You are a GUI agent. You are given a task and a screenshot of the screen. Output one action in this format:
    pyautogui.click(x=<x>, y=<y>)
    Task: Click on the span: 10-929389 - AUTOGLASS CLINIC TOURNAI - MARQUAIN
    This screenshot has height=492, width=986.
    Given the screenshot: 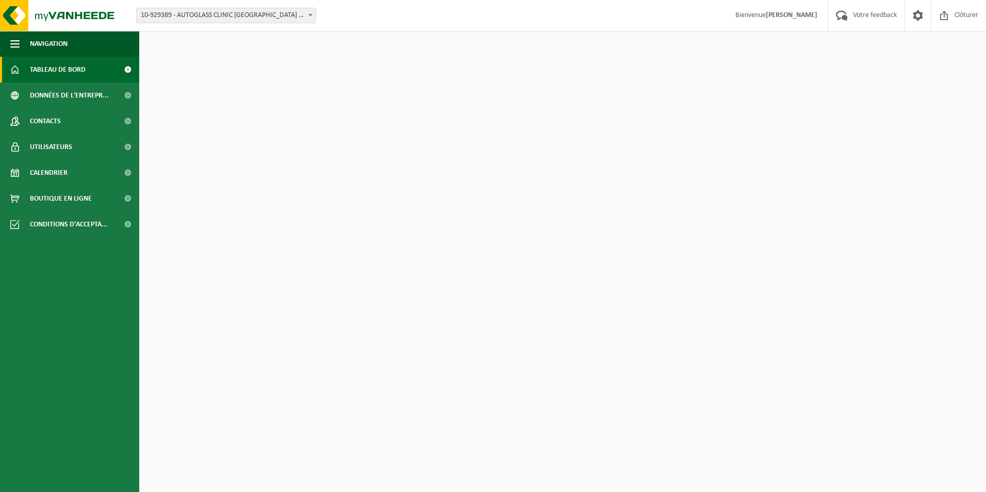 What is the action you would take?
    pyautogui.click(x=226, y=15)
    